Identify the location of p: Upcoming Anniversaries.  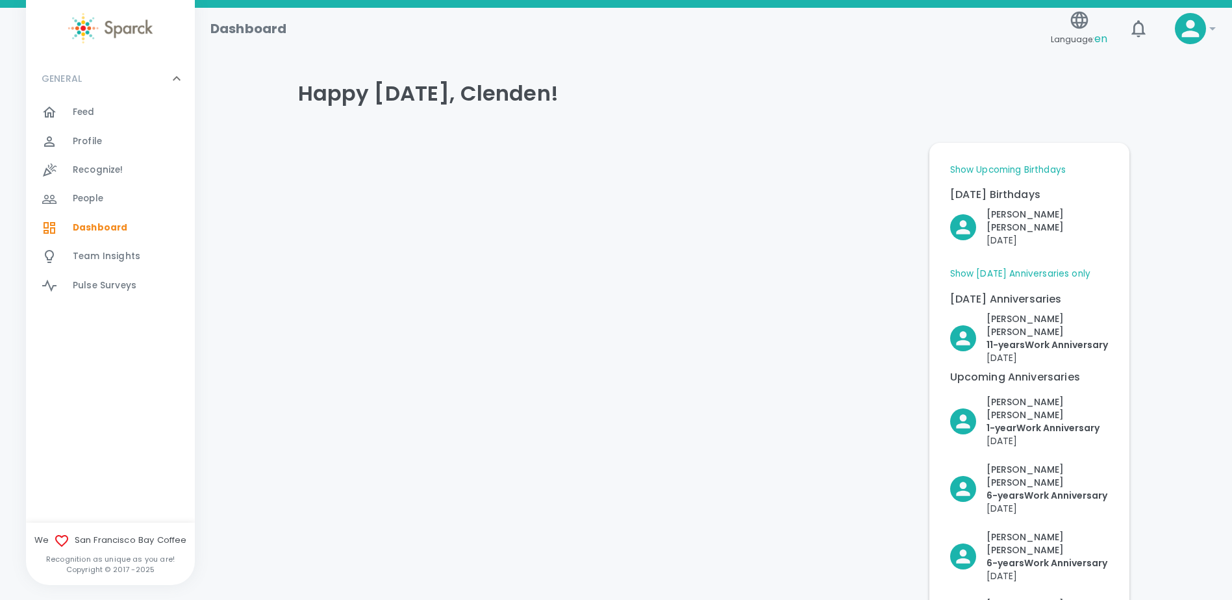
(1029, 377).